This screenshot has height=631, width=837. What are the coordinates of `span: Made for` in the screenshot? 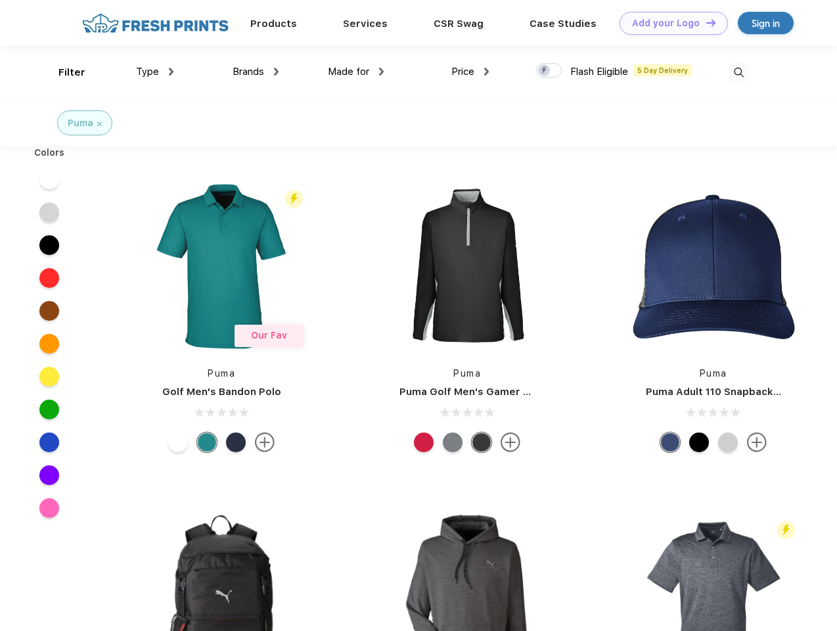 It's located at (348, 72).